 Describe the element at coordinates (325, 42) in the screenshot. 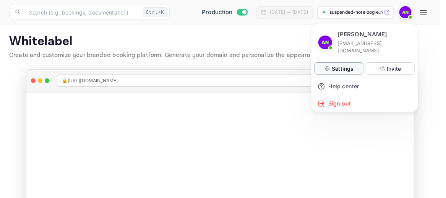

I see `img: Asaad Nofal` at that location.